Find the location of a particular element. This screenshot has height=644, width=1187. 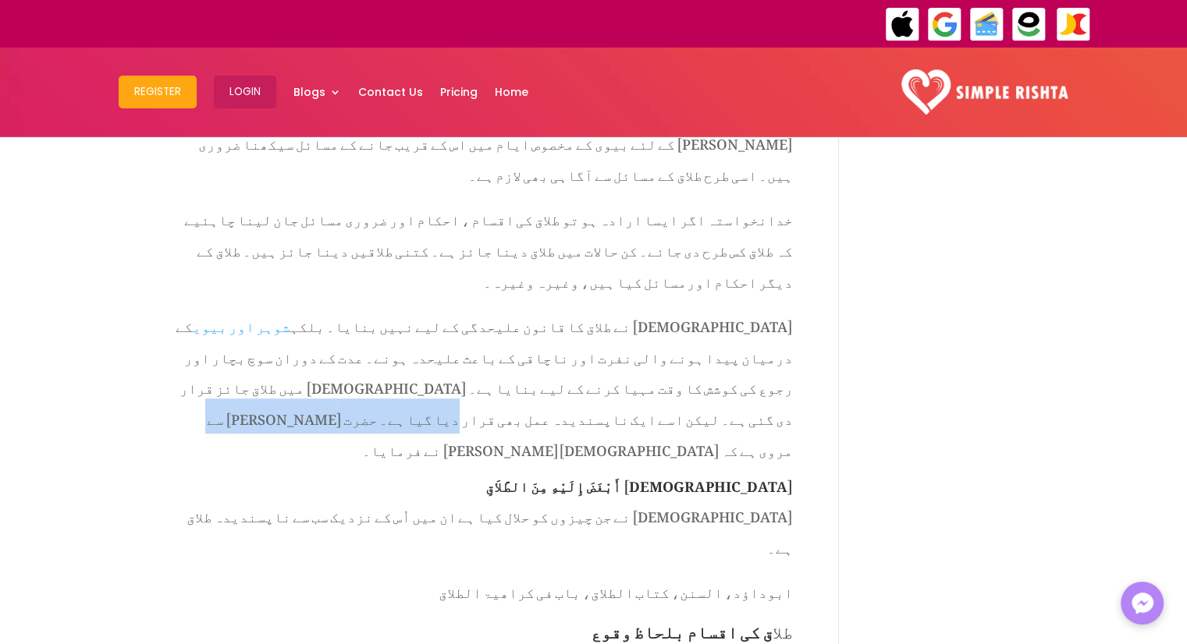

a: Blogs is located at coordinates (317, 92).